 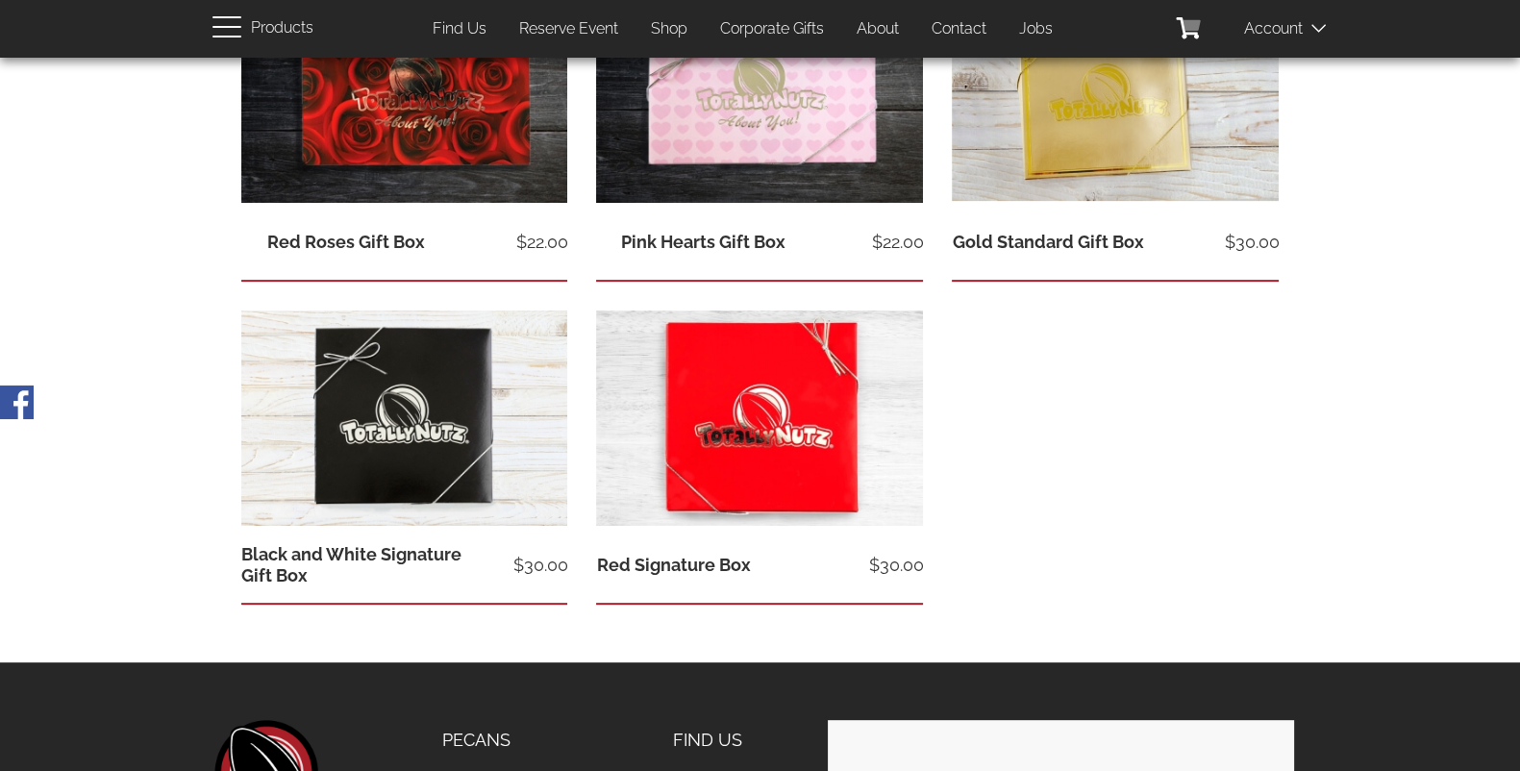 What do you see at coordinates (702, 241) in the screenshot?
I see `a: Pink Hearts Gift Box` at bounding box center [702, 241].